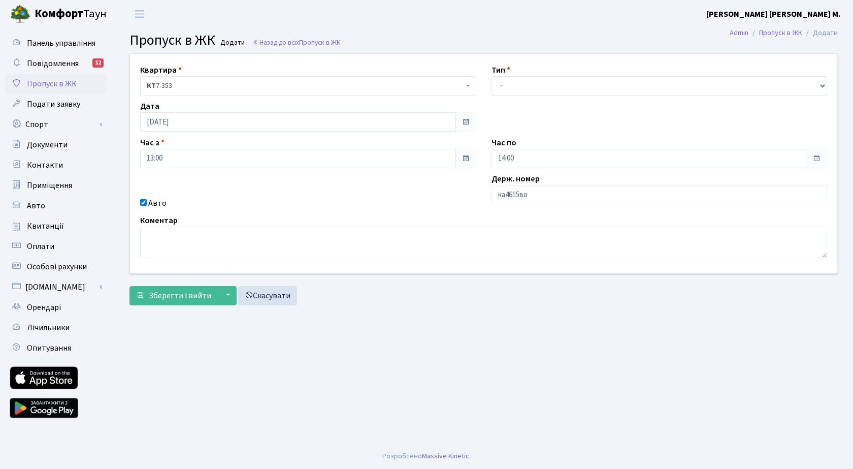  Describe the element at coordinates (56, 307) in the screenshot. I see `a: Орендарі` at that location.